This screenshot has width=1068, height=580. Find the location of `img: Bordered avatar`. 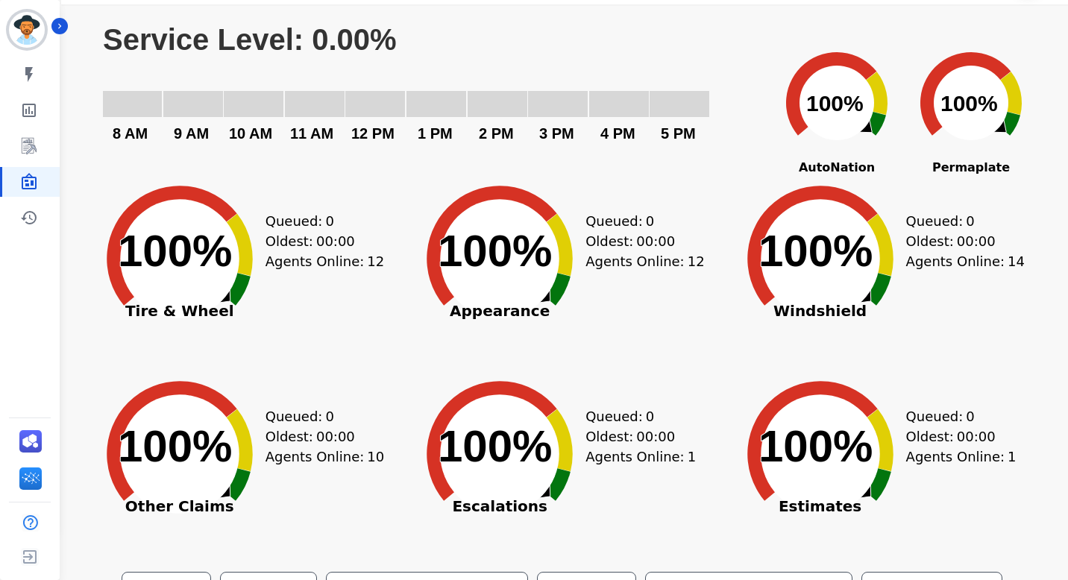

img: Bordered avatar is located at coordinates (27, 30).